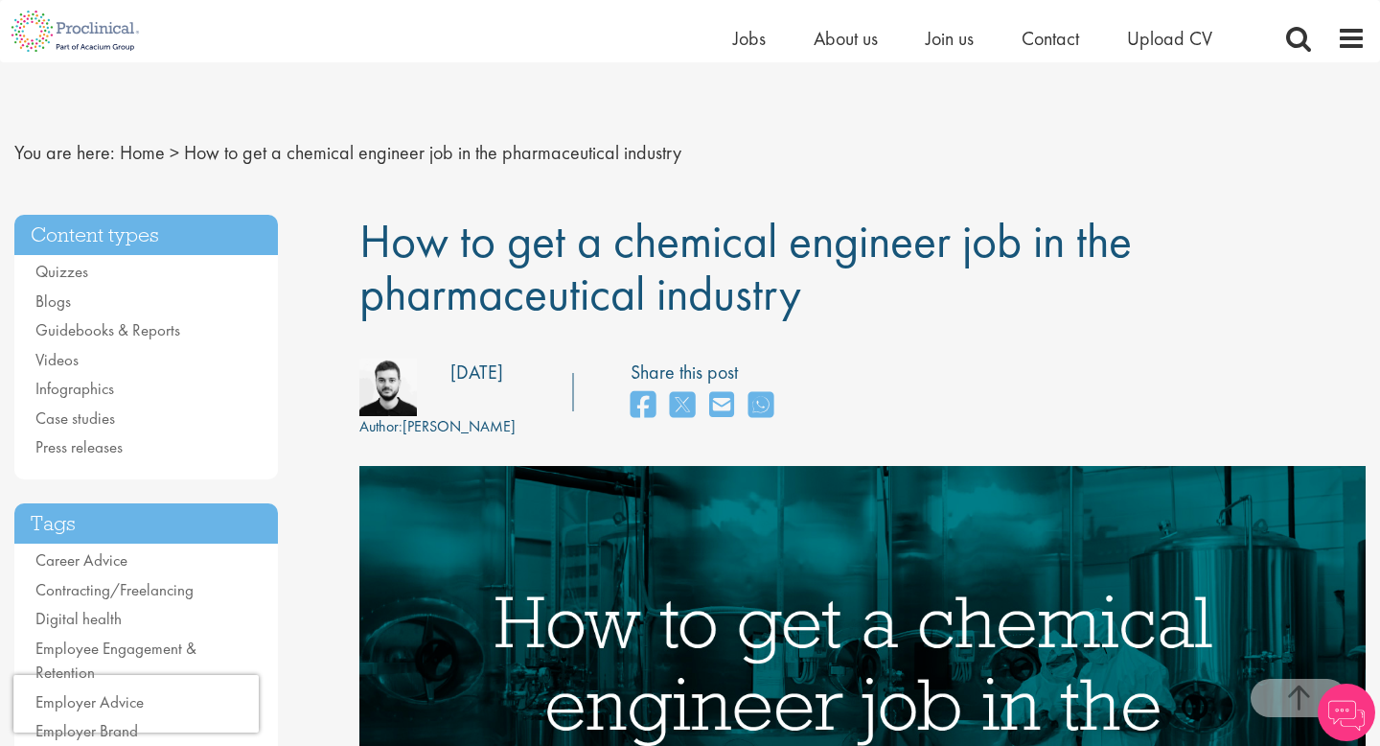  I want to click on a: share on whats app, so click(761, 405).